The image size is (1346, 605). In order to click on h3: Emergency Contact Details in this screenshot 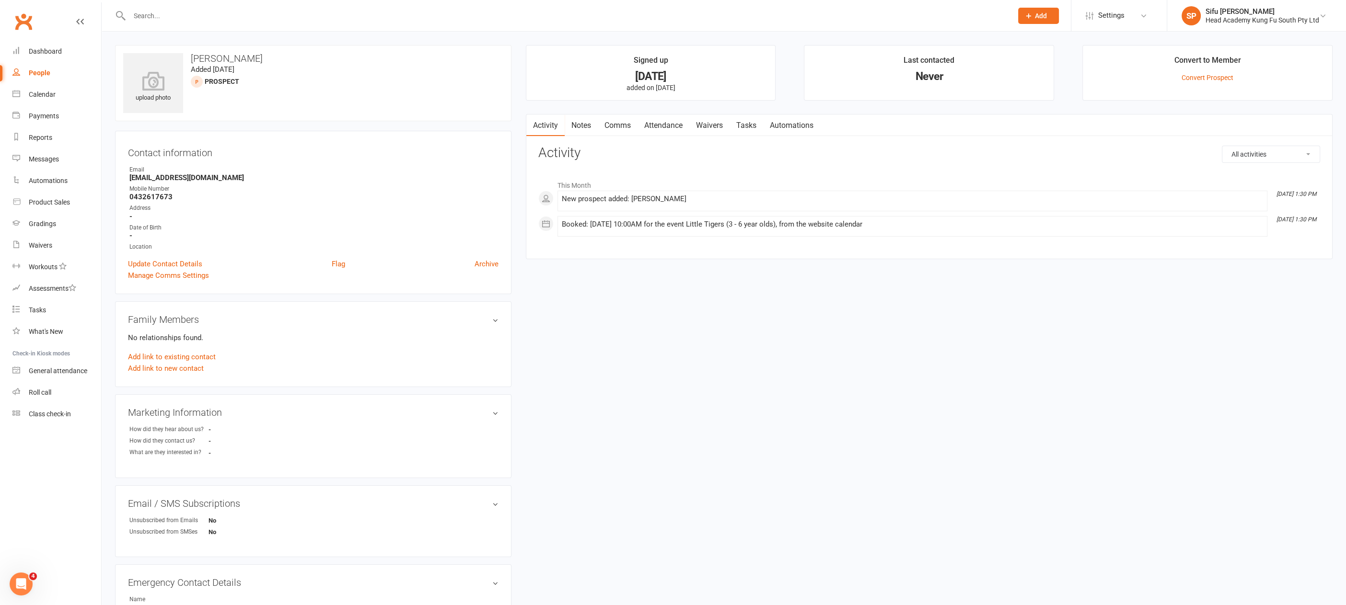, I will do `click(313, 583)`.